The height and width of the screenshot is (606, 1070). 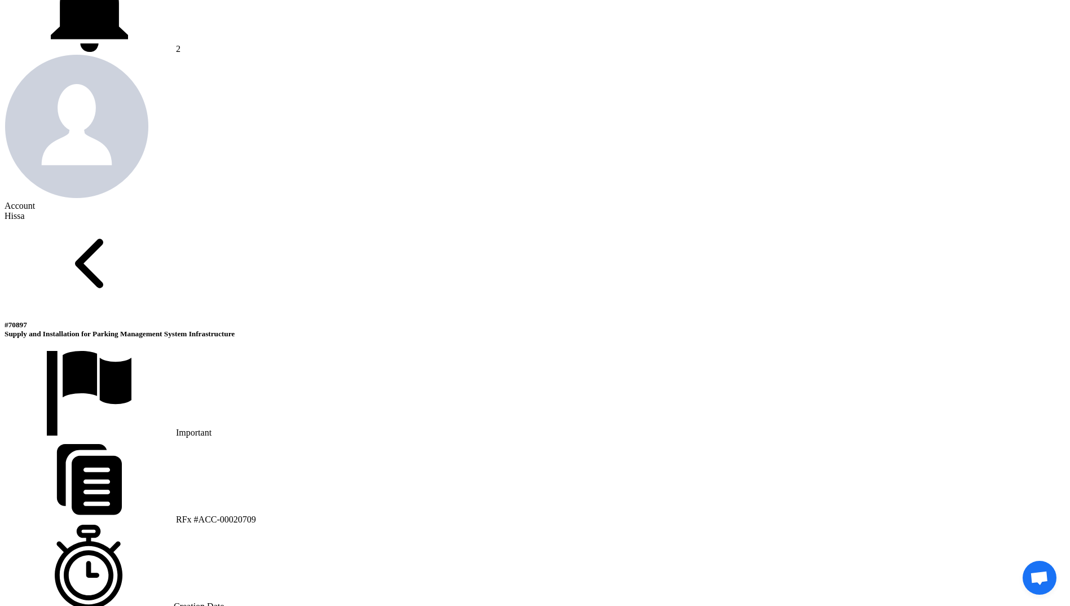 What do you see at coordinates (535, 206) in the screenshot?
I see `div: Account` at bounding box center [535, 206].